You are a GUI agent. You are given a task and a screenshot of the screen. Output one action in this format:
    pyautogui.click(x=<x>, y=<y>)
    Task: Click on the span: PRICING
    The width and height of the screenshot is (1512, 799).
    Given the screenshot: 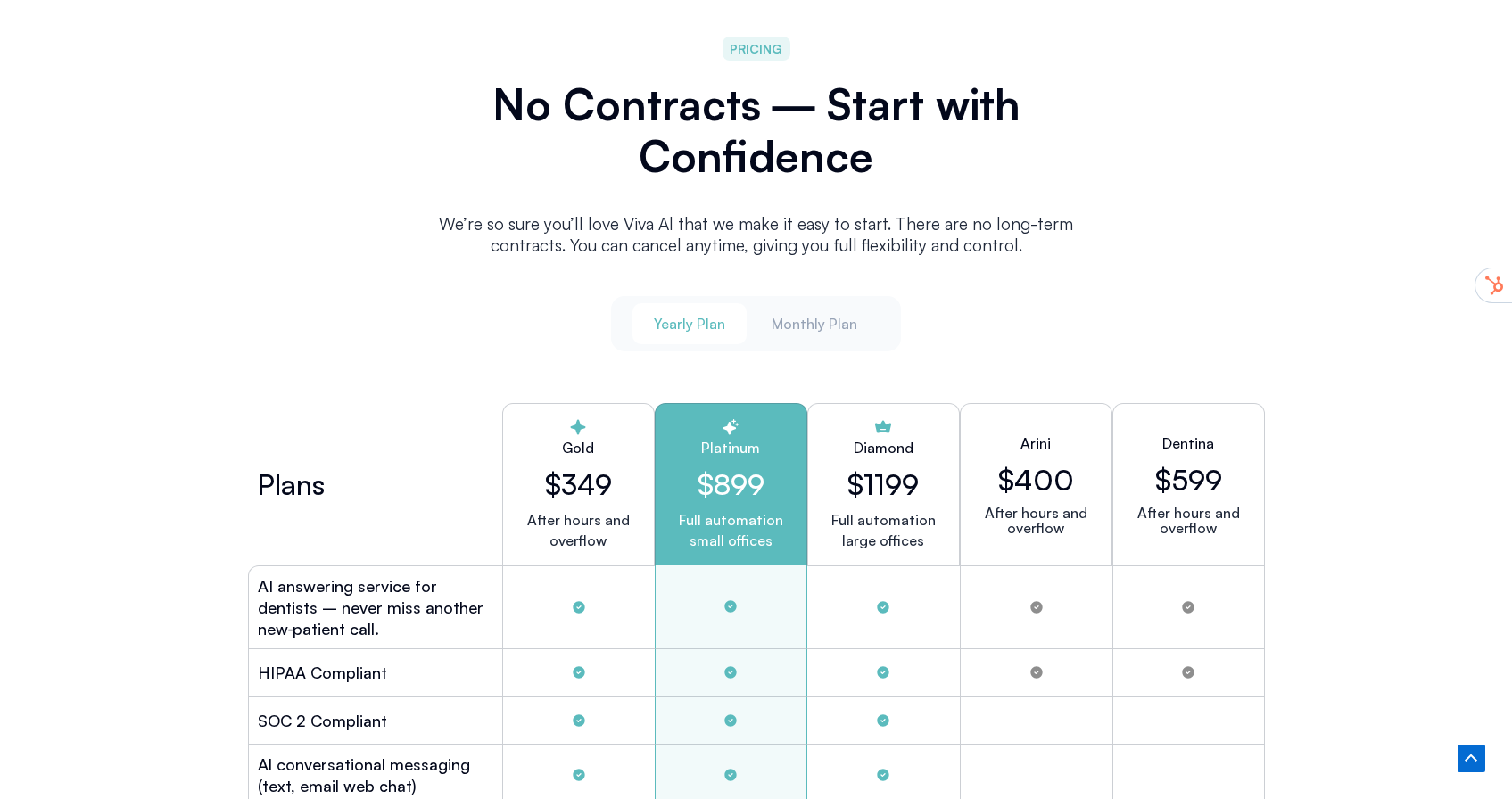 What is the action you would take?
    pyautogui.click(x=756, y=48)
    